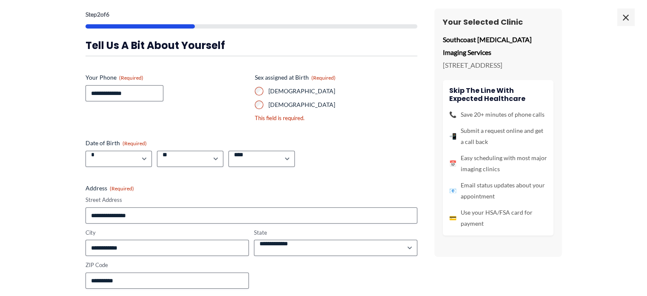  Describe the element at coordinates (252, 45) in the screenshot. I see `h3: Tell us a bit about yourself` at that location.